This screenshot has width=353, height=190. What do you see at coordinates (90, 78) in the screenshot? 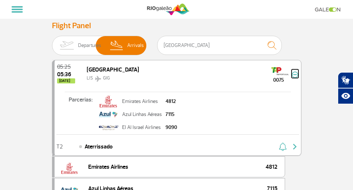
I see `span: LIS` at bounding box center [90, 78].